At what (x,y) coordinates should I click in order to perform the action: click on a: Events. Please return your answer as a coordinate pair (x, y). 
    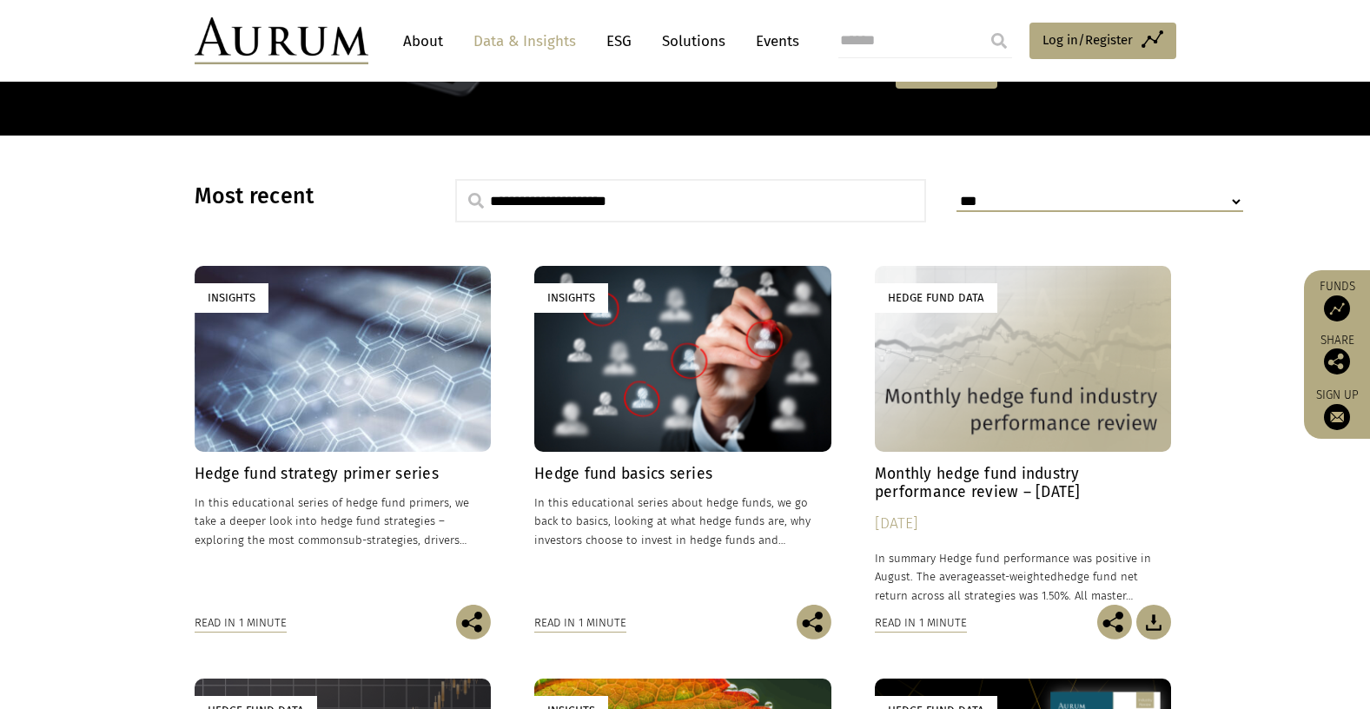
    Looking at the image, I should click on (773, 41).